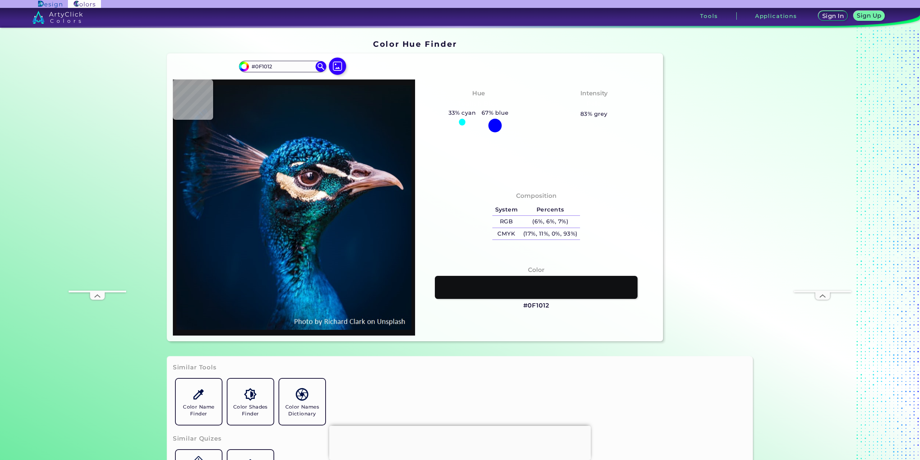 This screenshot has height=460, width=920. I want to click on h4: Intensity, so click(594, 93).